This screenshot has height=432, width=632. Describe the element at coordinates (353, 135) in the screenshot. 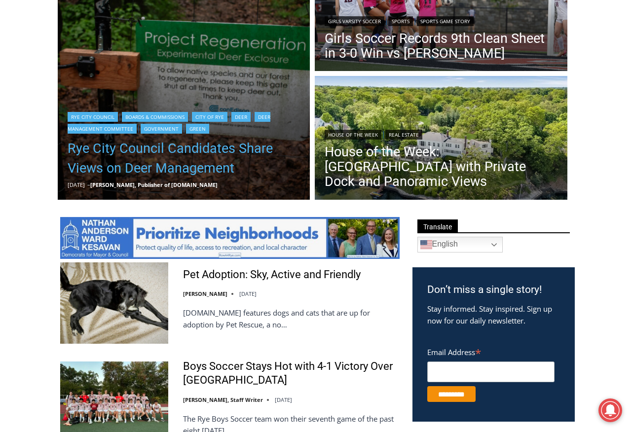

I see `a: House of the Week` at that location.